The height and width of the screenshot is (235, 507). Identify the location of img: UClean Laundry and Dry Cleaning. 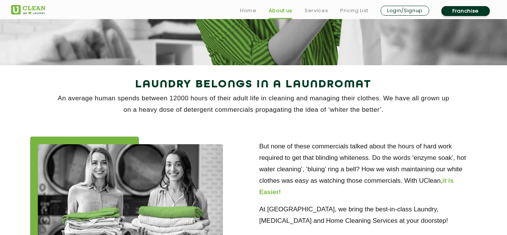
(28, 10).